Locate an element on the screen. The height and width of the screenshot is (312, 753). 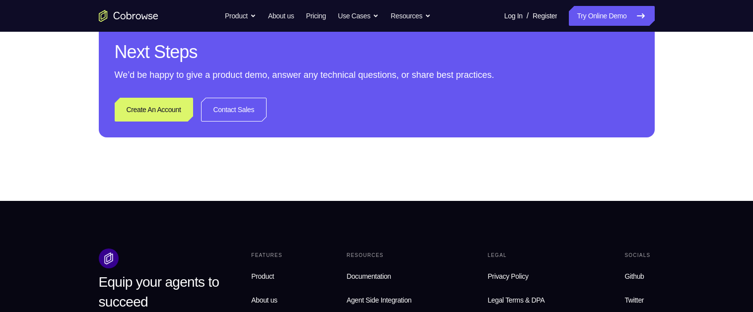
span: Product is located at coordinates (263, 277).